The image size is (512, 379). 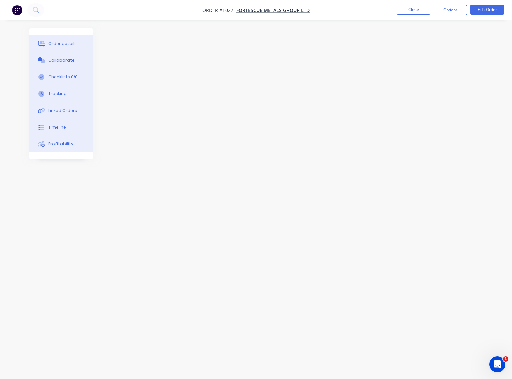 What do you see at coordinates (61, 60) in the screenshot?
I see `button: Collaborate` at bounding box center [61, 60].